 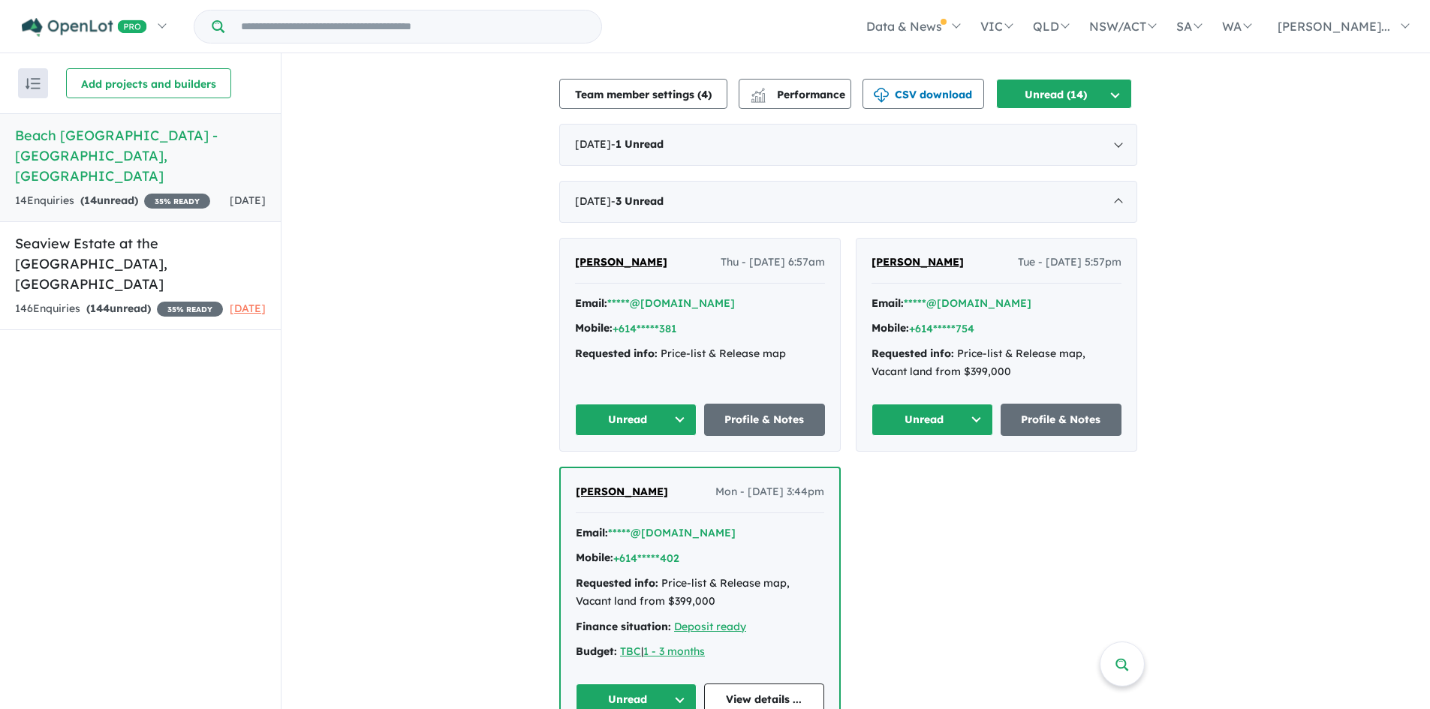 What do you see at coordinates (413, 26) in the screenshot?
I see `input: Try estate name, suburb, builder or developer` at bounding box center [413, 26].